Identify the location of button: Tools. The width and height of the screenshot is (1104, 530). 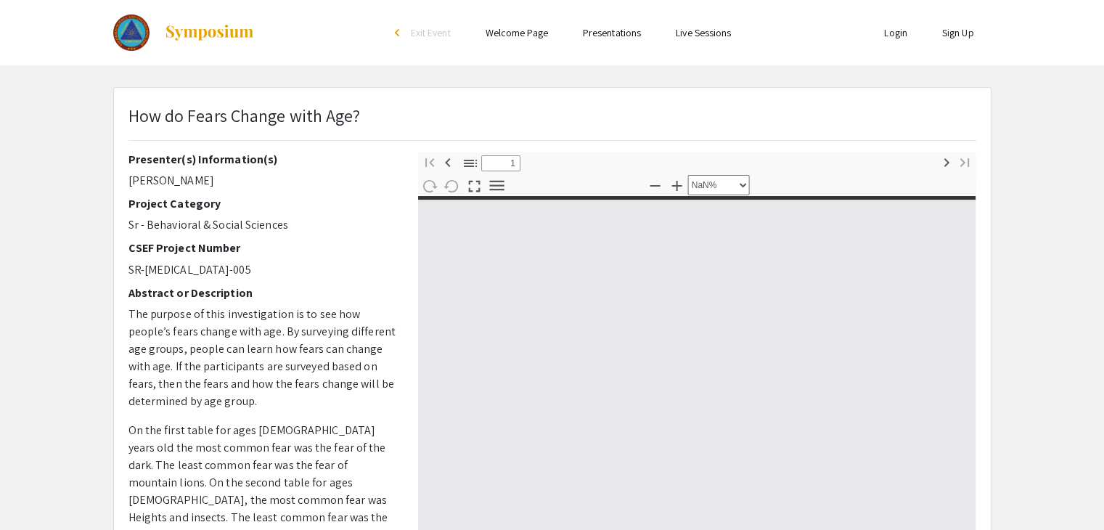
(497, 185).